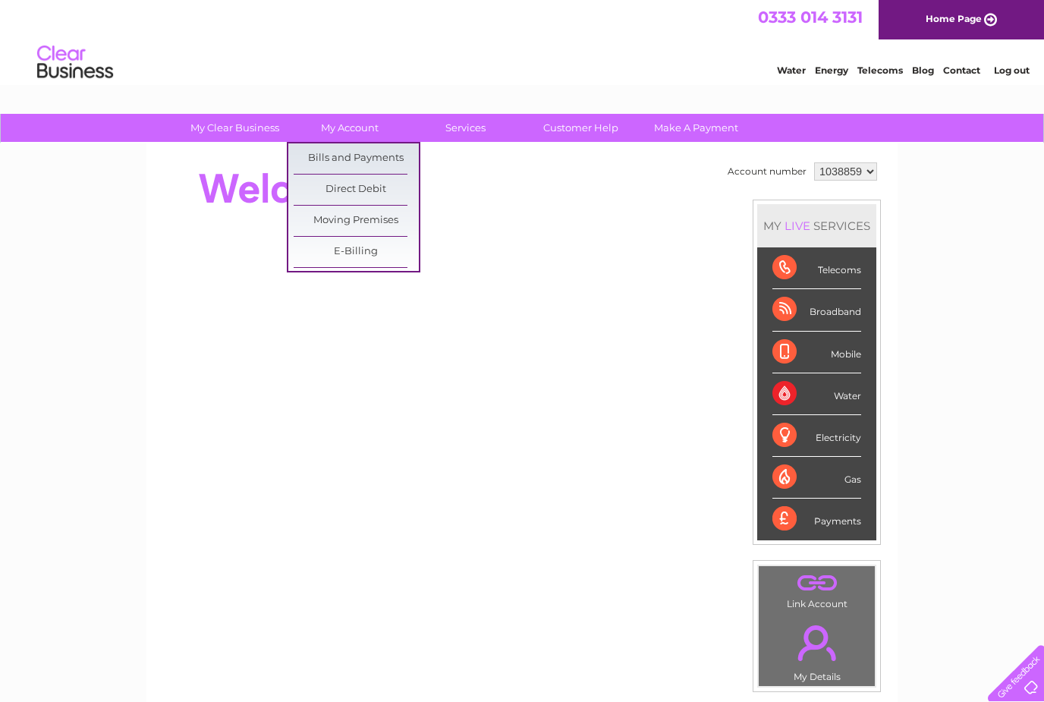  What do you see at coordinates (816, 352) in the screenshot?
I see `div: Mobile` at bounding box center [816, 352].